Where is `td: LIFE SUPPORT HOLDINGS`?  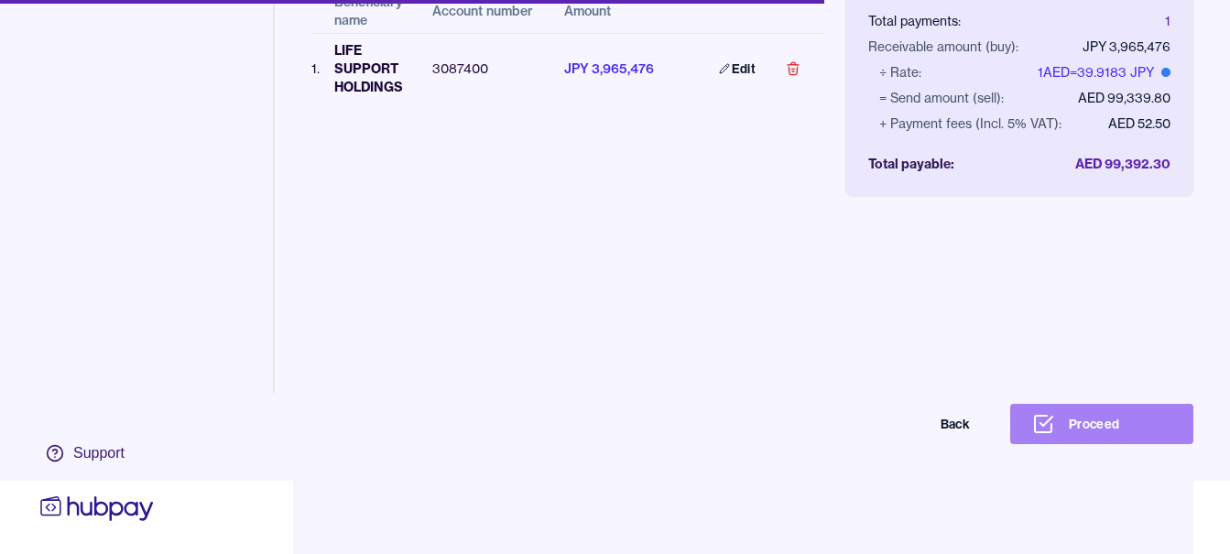 td: LIFE SUPPORT HOLDINGS is located at coordinates (368, 68).